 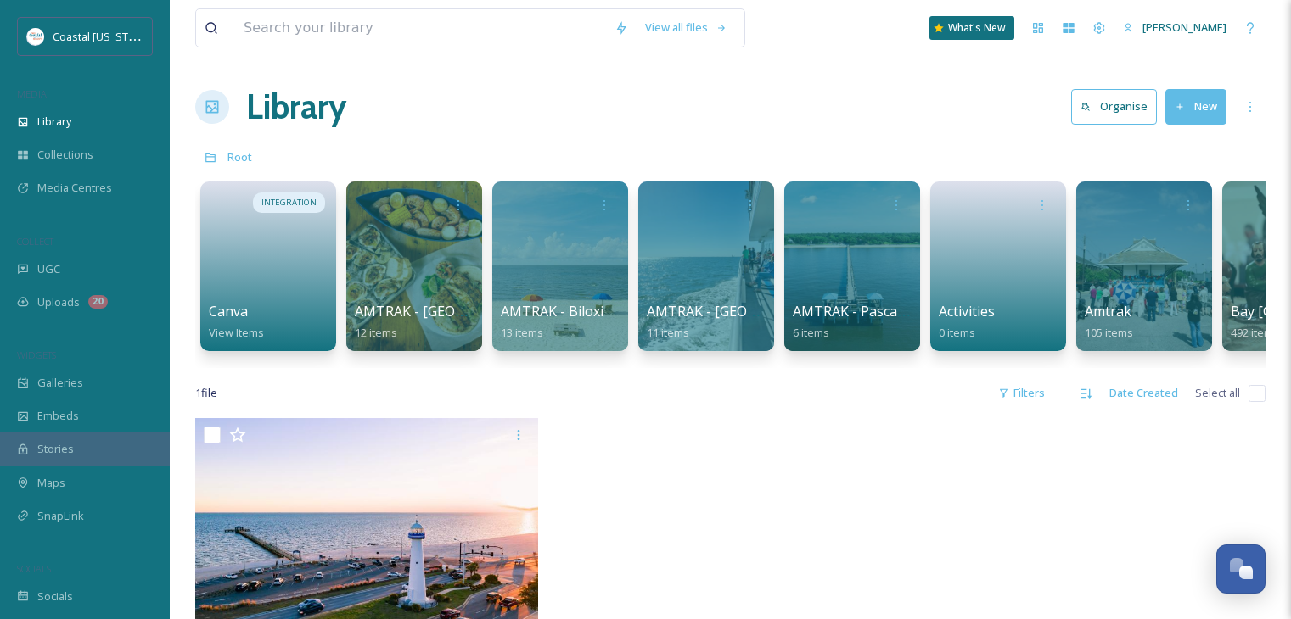 What do you see at coordinates (956, 333) in the screenshot?
I see `span: 0 items` at bounding box center [956, 333].